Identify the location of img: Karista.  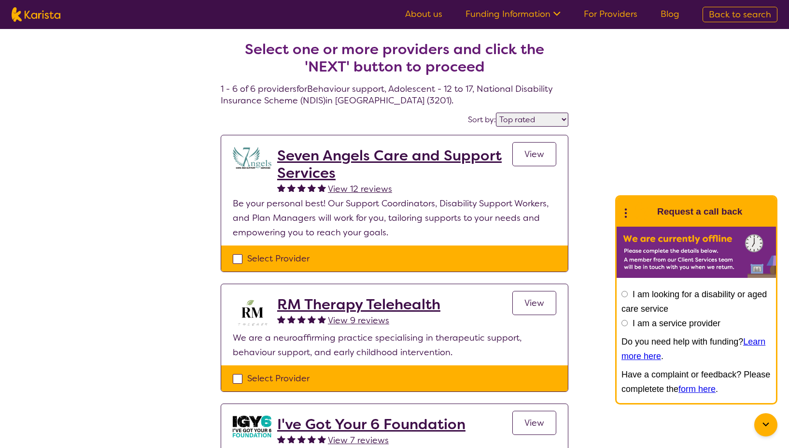
(642, 212).